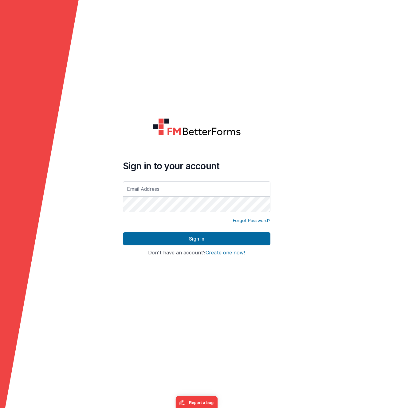 The image size is (393, 408). I want to click on h4: Sign in to your account, so click(196, 166).